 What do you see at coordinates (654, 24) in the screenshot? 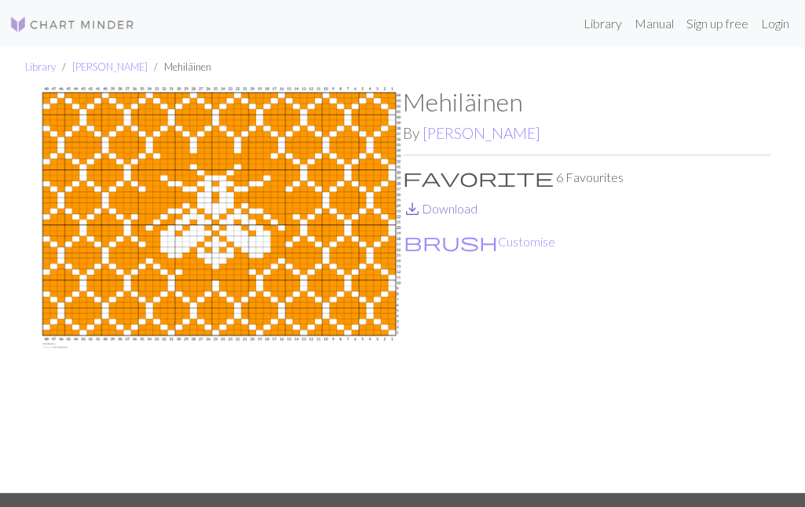
I see `a: Manual` at bounding box center [654, 24].